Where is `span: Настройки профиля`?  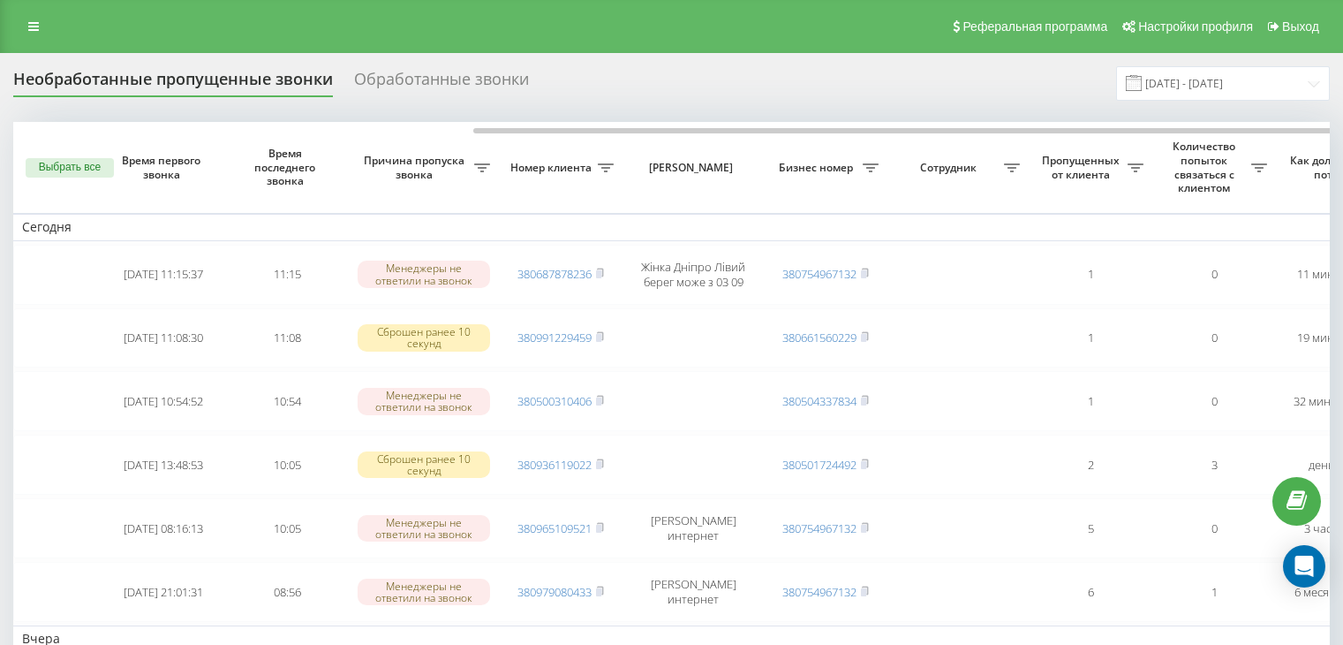 span: Настройки профиля is located at coordinates (1196, 26).